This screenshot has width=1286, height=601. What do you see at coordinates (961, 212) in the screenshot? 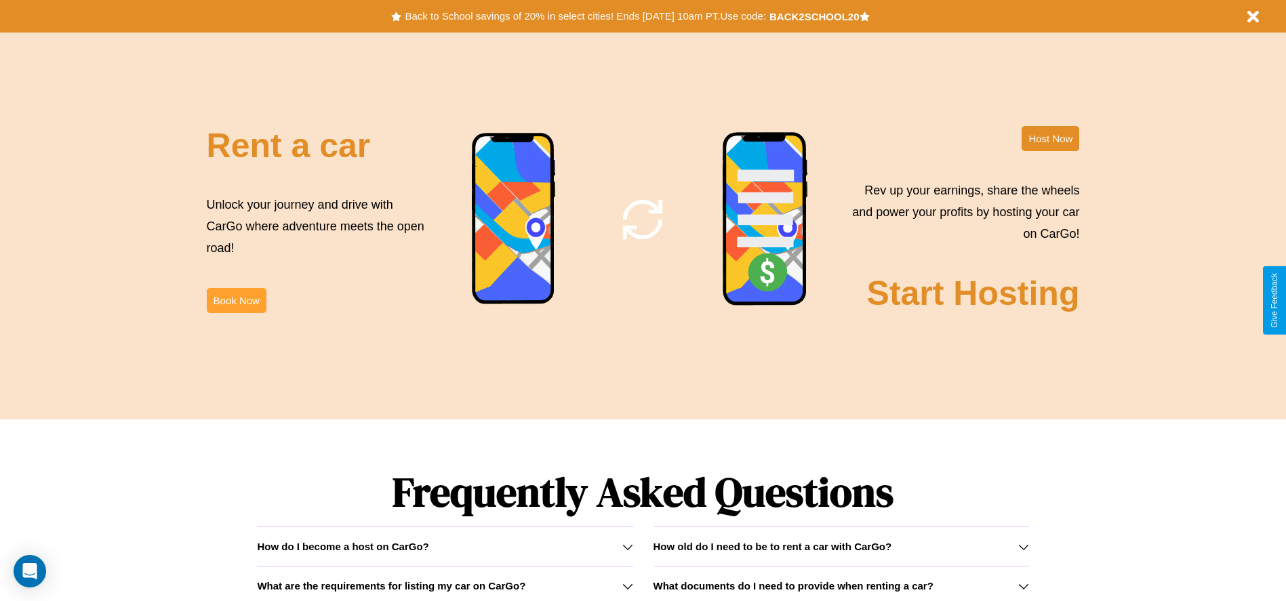
I see `p: Rev up your earnings, share the wheels and power your profits by hosting your car on CarGo!` at bounding box center [961, 212].